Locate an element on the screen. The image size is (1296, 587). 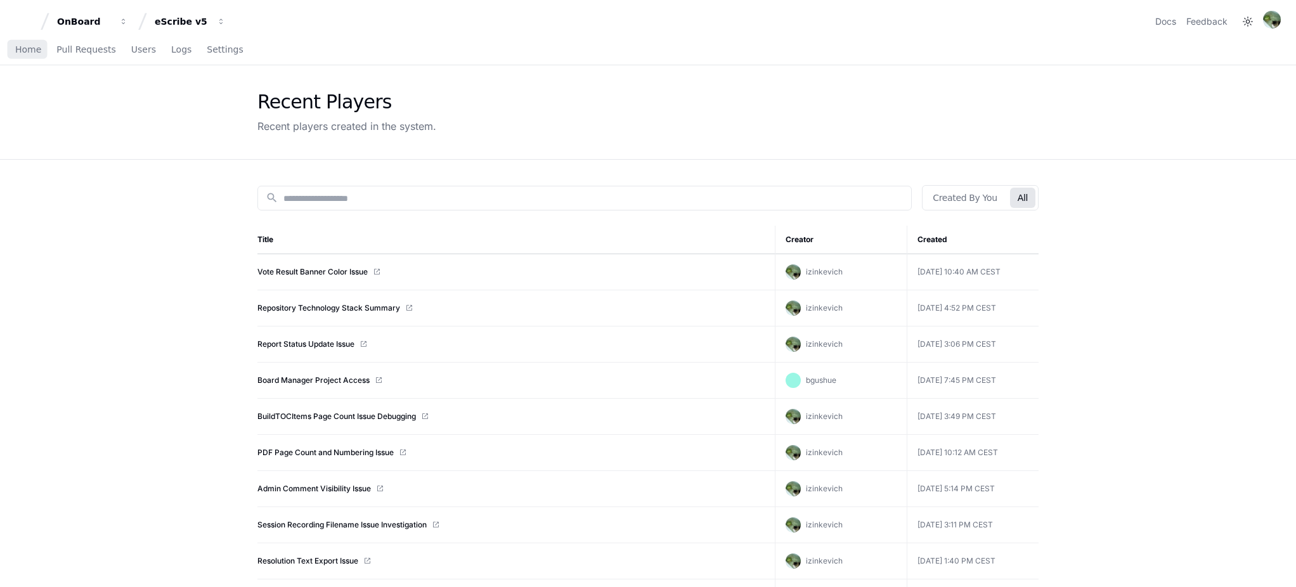
a: Vote Result Banner Color Issue is located at coordinates (313, 272).